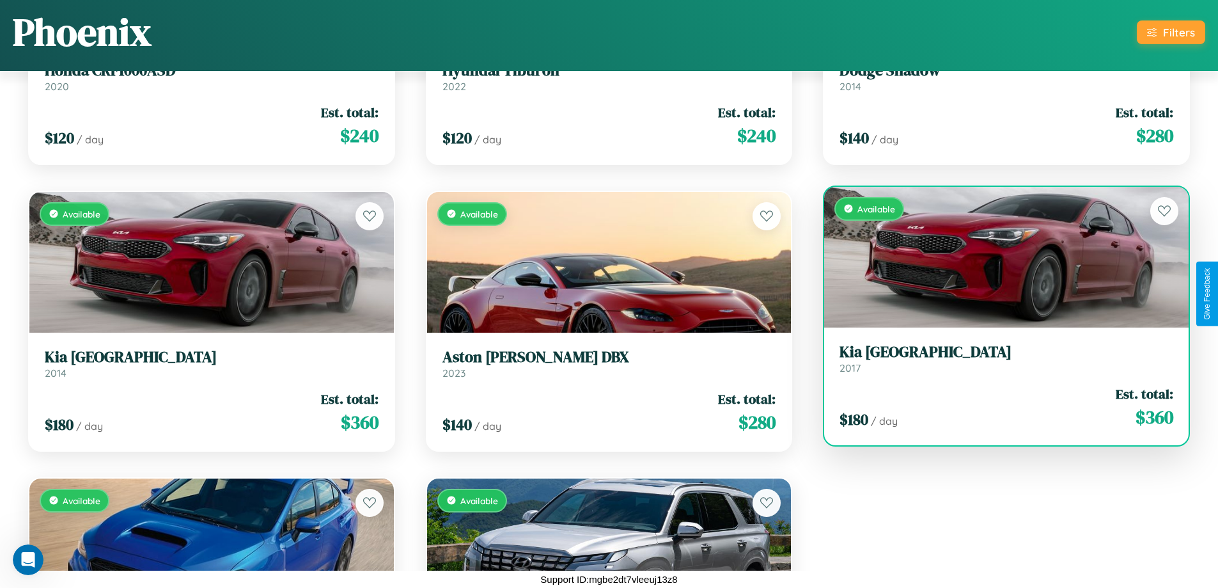  Describe the element at coordinates (212, 70) in the screenshot. I see `h3: Honda CRF1000ASD` at that location.